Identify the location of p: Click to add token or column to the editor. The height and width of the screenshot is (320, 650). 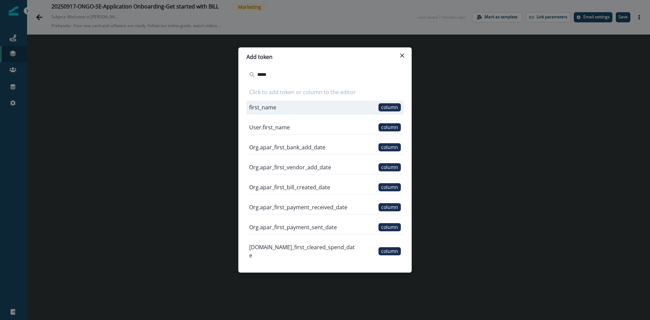
(301, 92).